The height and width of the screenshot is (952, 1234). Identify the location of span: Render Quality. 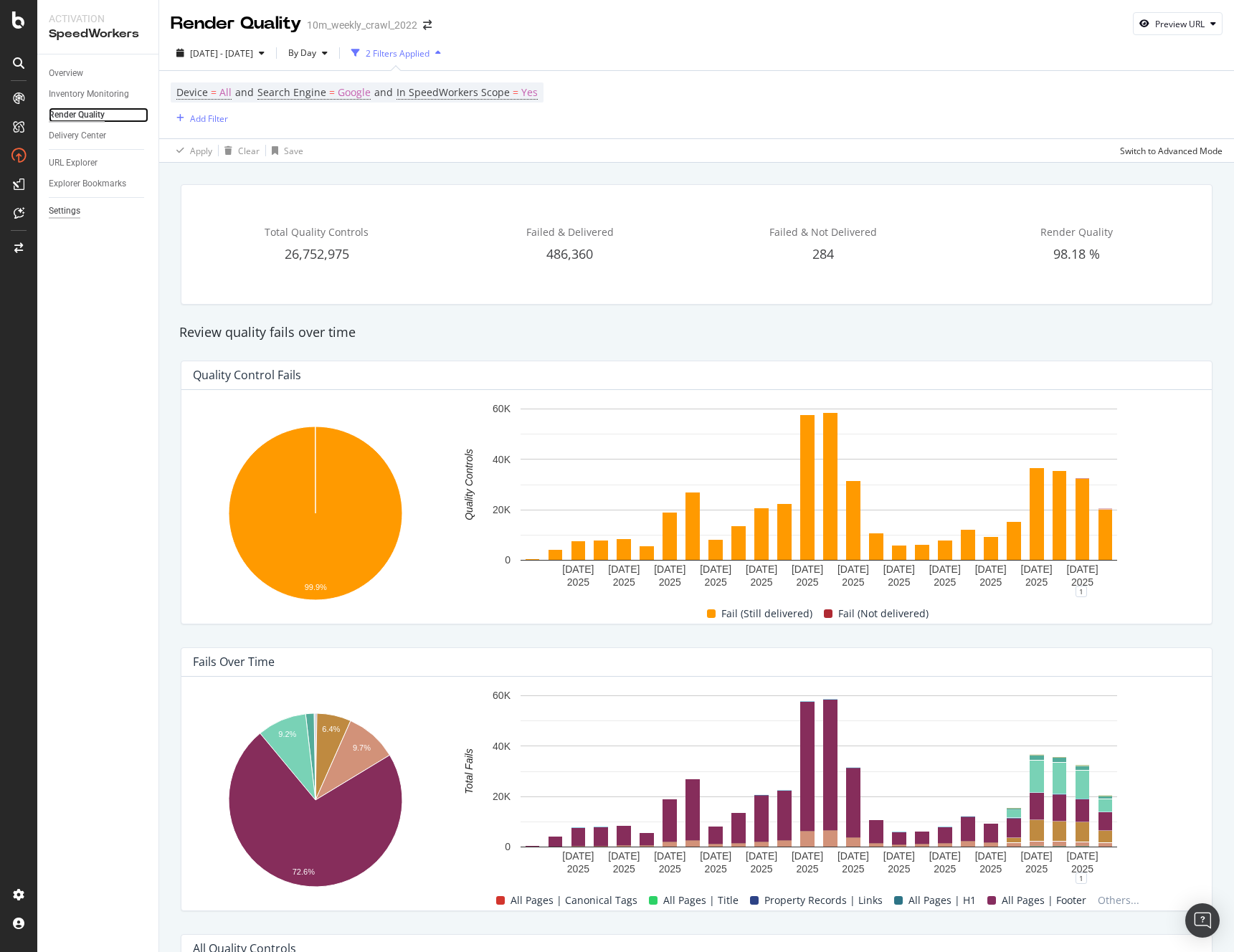
(1076, 232).